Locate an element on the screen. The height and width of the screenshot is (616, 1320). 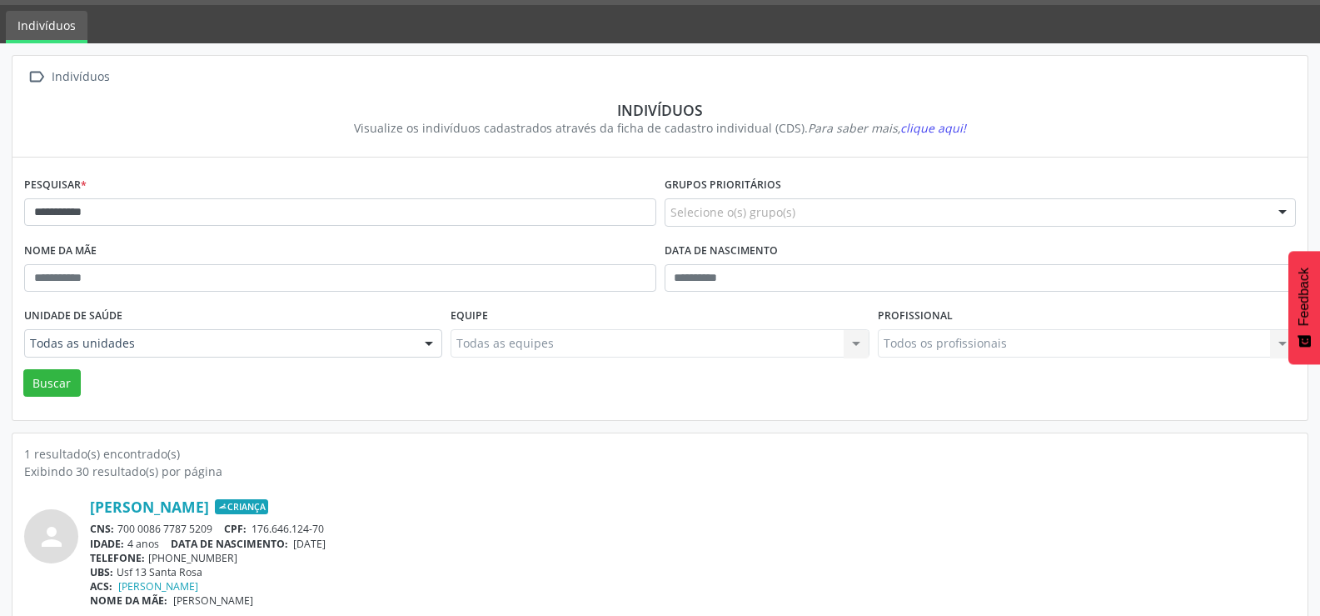
button: Buscar is located at coordinates (52, 383).